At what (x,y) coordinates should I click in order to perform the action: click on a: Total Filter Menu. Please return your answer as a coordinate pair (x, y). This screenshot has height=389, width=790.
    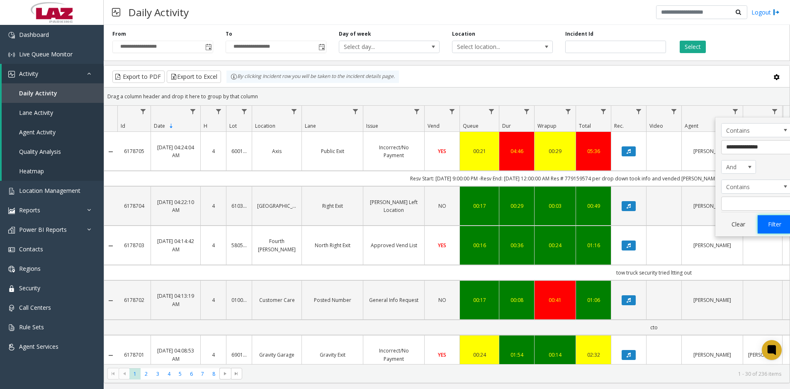
    Looking at the image, I should click on (604, 111).